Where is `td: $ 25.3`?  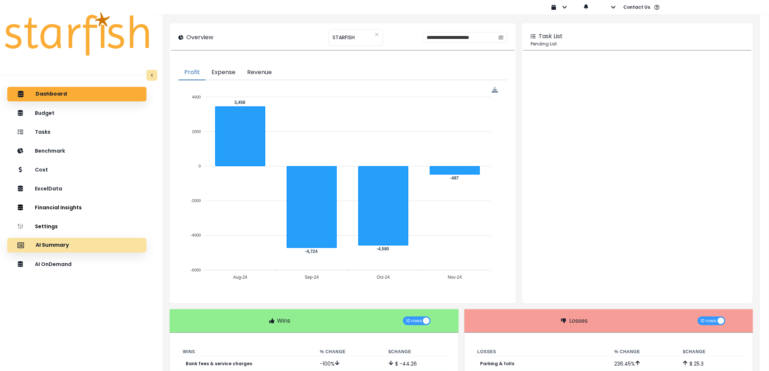
td: $ 25.3 is located at coordinates (712, 364).